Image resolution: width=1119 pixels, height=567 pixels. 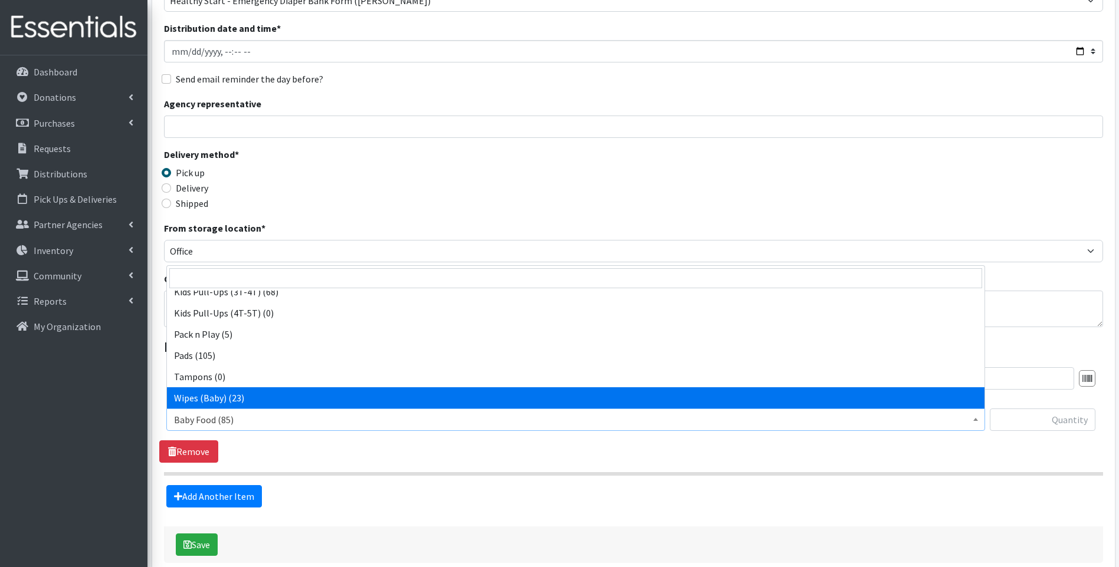 What do you see at coordinates (75, 199) in the screenshot?
I see `p: Pick Ups & Deliveries` at bounding box center [75, 199].